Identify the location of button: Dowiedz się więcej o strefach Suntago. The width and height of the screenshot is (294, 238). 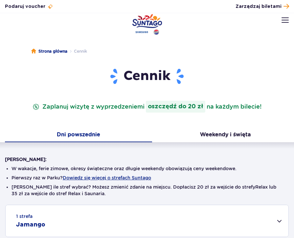
(107, 178).